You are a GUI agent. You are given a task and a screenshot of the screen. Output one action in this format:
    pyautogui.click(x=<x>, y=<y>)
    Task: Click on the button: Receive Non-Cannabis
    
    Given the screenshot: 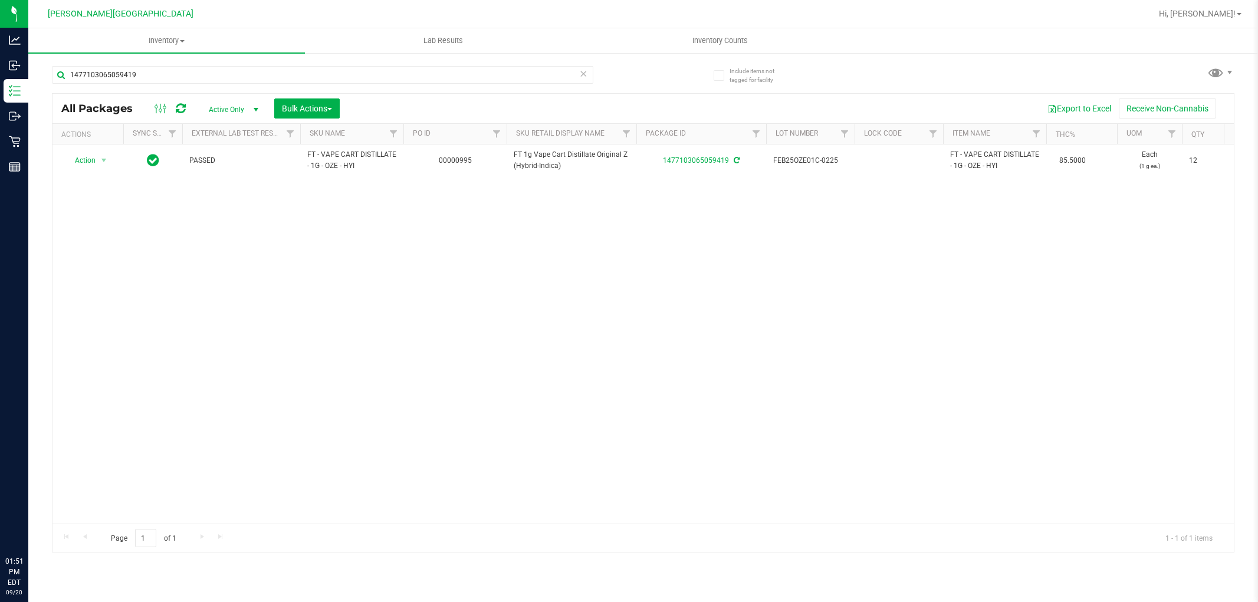 What is the action you would take?
    pyautogui.click(x=1167, y=109)
    